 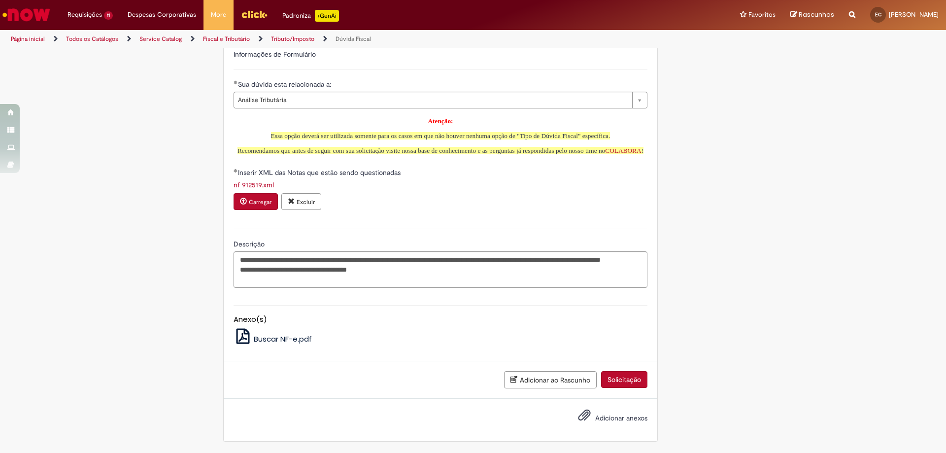 I want to click on button: Carregar anexo de Inserir XML das Notas que estão sendo questionadas Required, so click(x=256, y=202).